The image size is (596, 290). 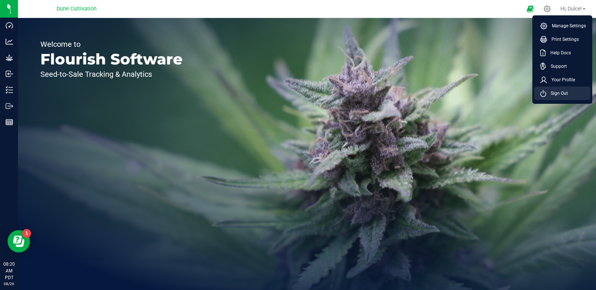 I want to click on p: 08/26, so click(x=9, y=284).